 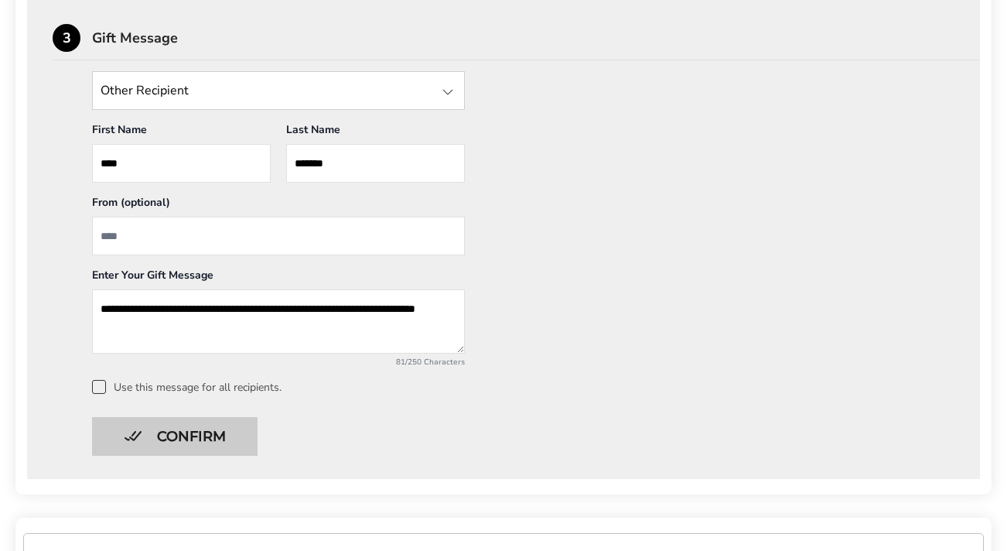 I want to click on label: Use this message for all recipients., so click(x=523, y=387).